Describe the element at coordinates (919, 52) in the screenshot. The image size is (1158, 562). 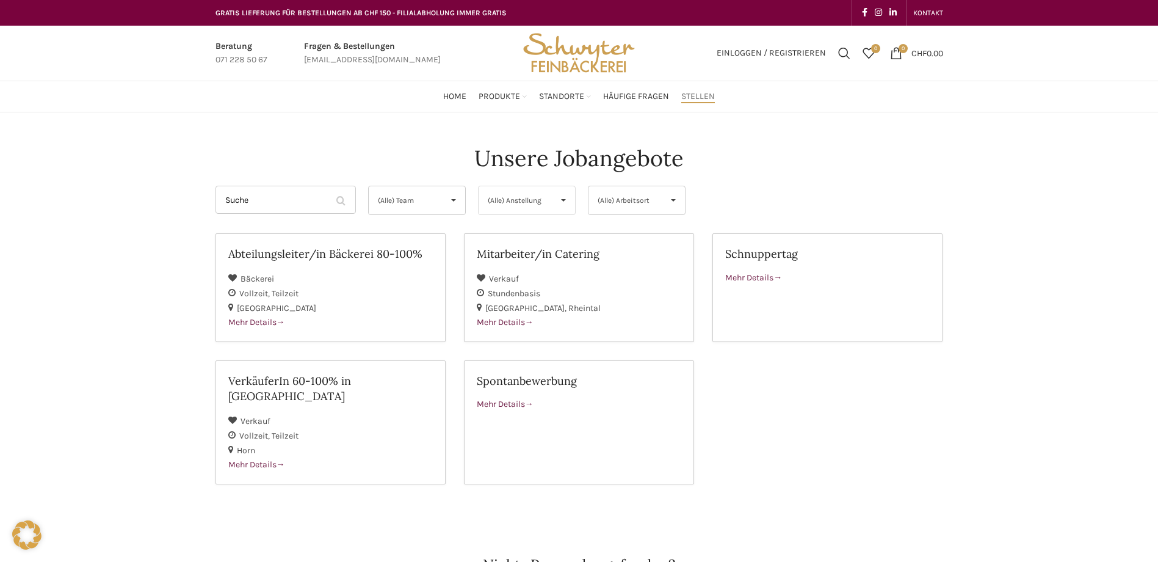
I see `span: CHF` at that location.